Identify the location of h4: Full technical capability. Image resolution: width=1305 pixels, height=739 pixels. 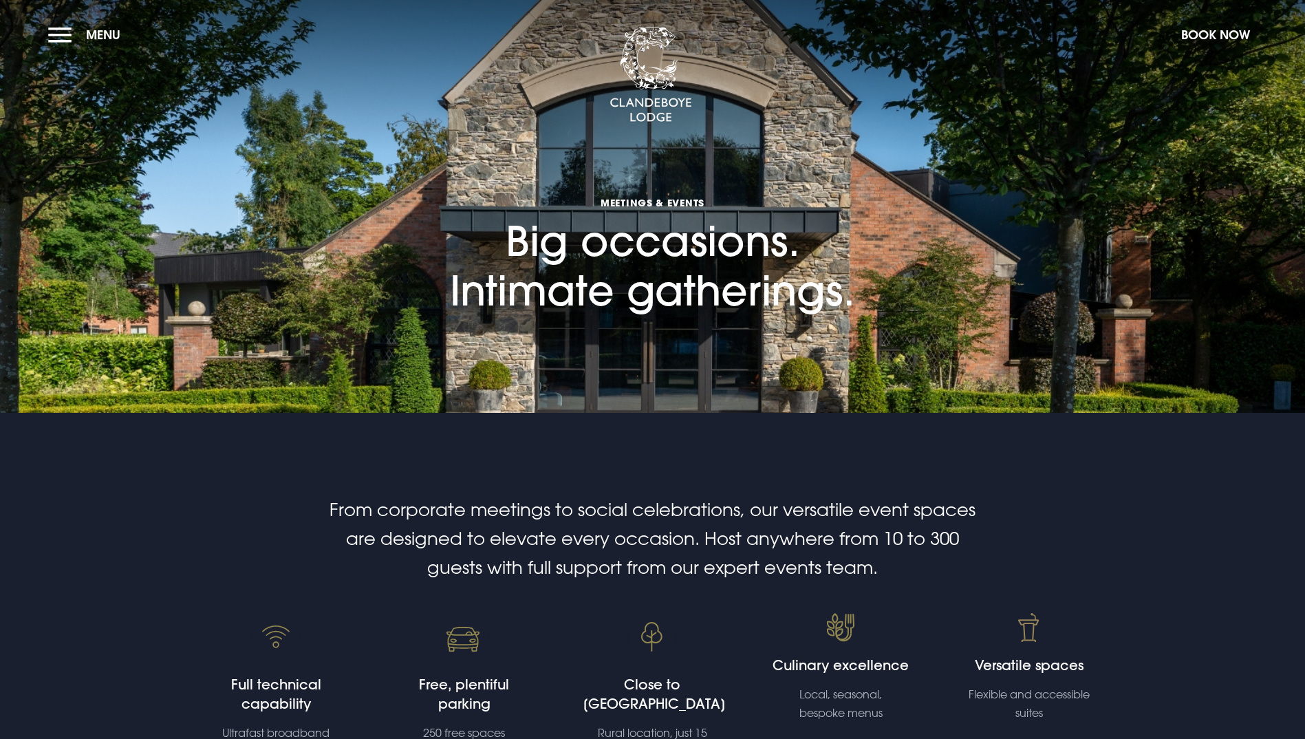
(276, 694).